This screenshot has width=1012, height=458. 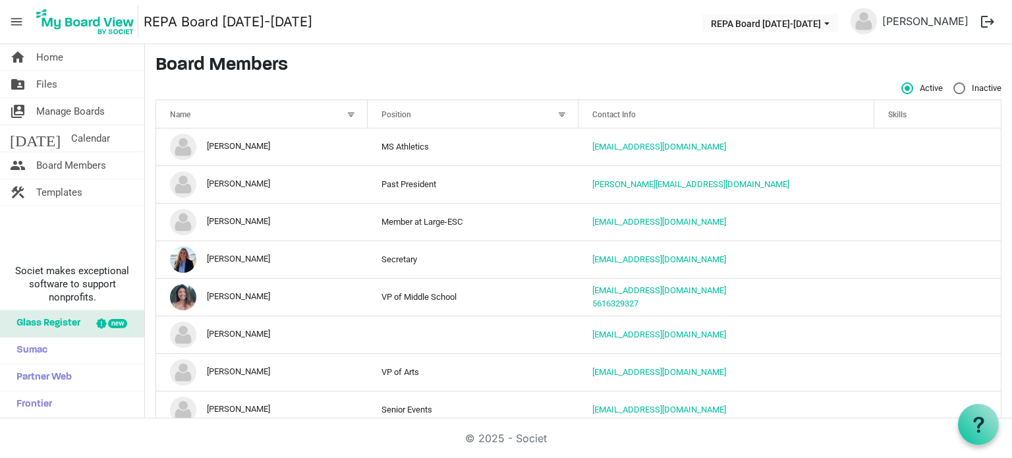 I want to click on td: Member at Large-ESC column header Position, so click(x=473, y=221).